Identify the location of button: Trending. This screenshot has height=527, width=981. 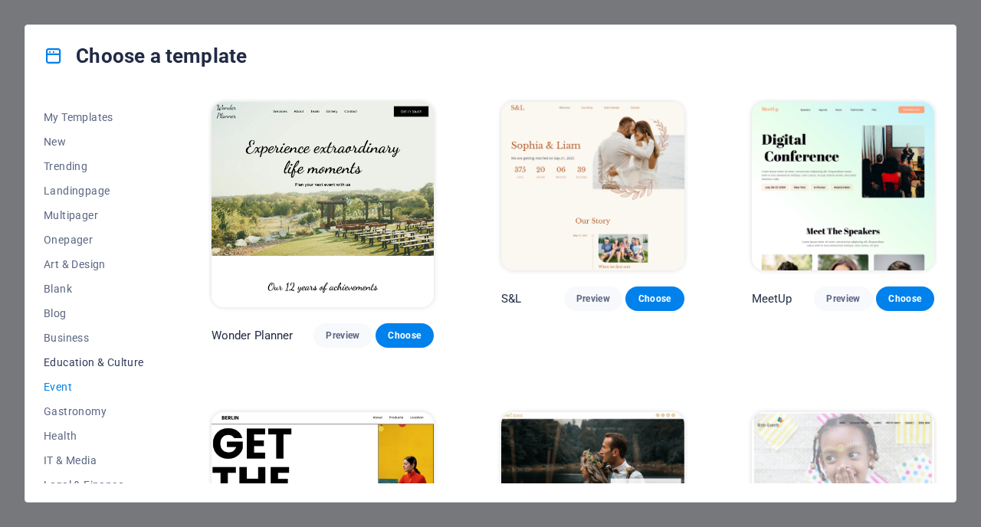
(93, 166).